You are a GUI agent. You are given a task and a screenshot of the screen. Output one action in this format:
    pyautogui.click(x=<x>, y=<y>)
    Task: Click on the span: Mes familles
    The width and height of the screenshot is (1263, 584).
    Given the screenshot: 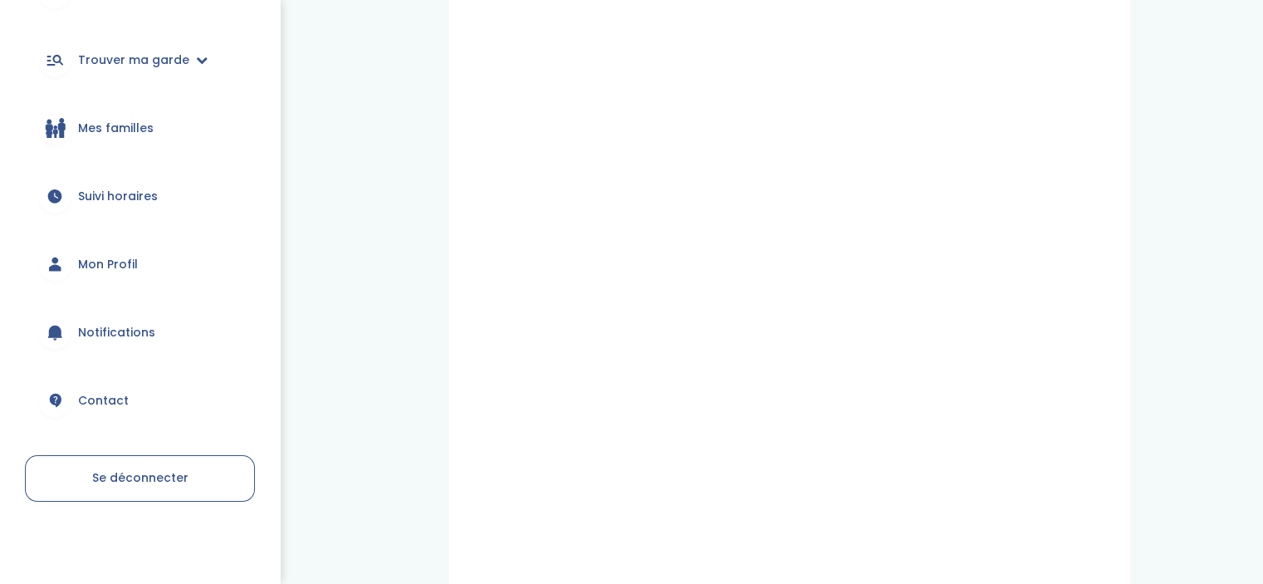 What is the action you would take?
    pyautogui.click(x=115, y=128)
    